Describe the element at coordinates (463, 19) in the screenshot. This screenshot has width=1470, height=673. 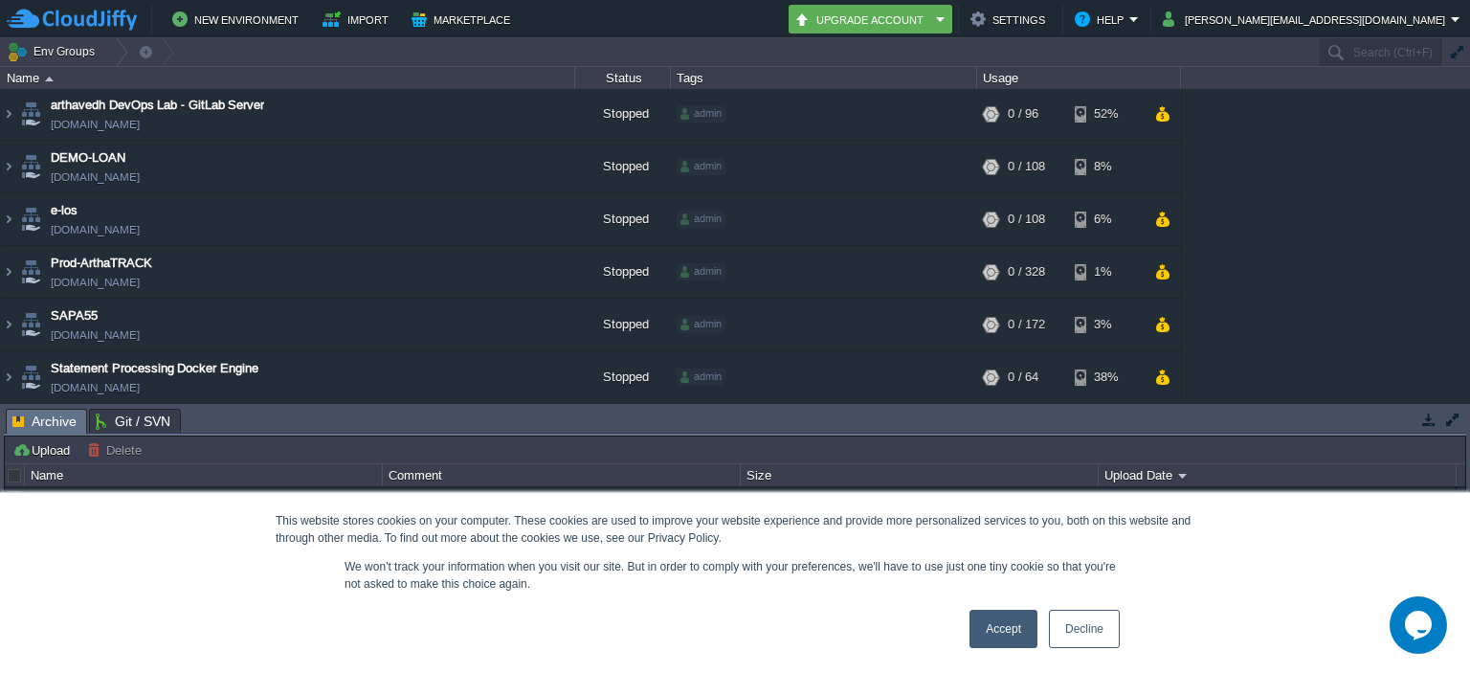
I see `button: Marketplace` at that location.